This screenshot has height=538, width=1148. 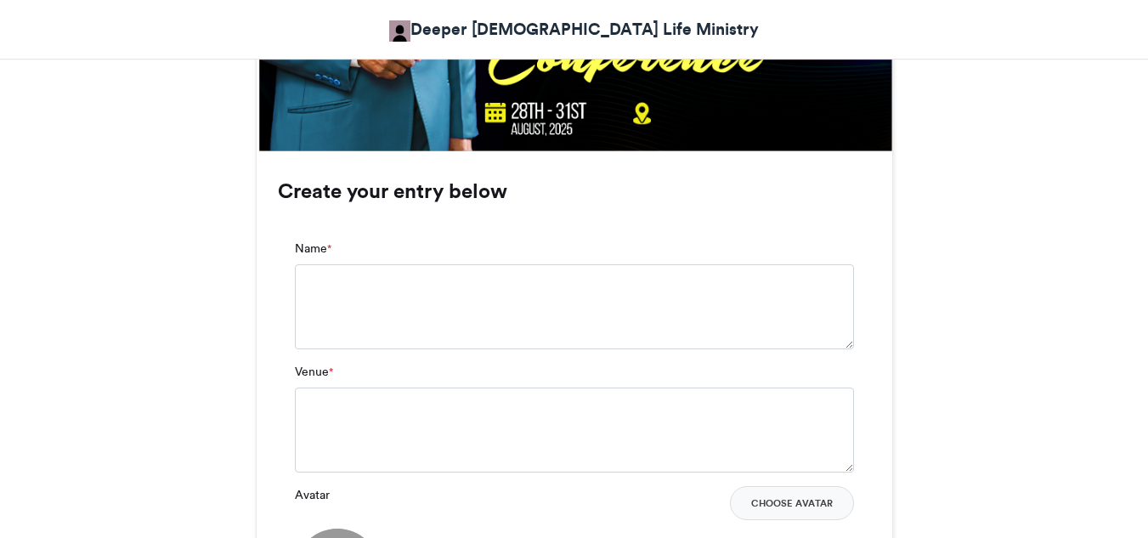 What do you see at coordinates (399, 31) in the screenshot?
I see `img: Obafemi Bello` at bounding box center [399, 31].